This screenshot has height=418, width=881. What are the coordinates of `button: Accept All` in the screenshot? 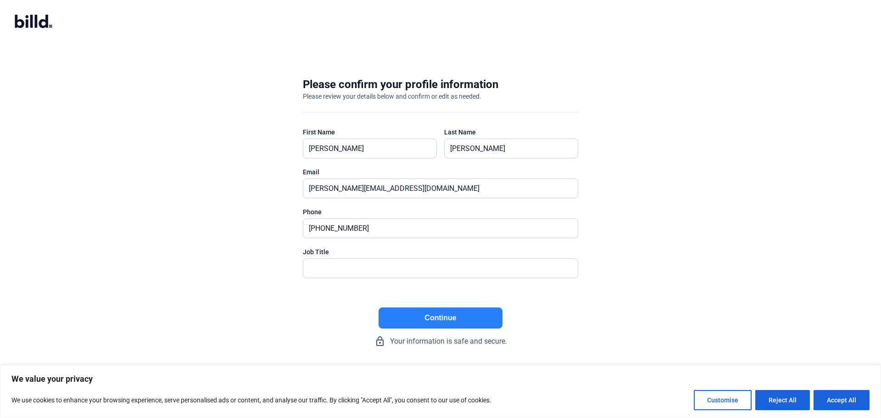 It's located at (841, 400).